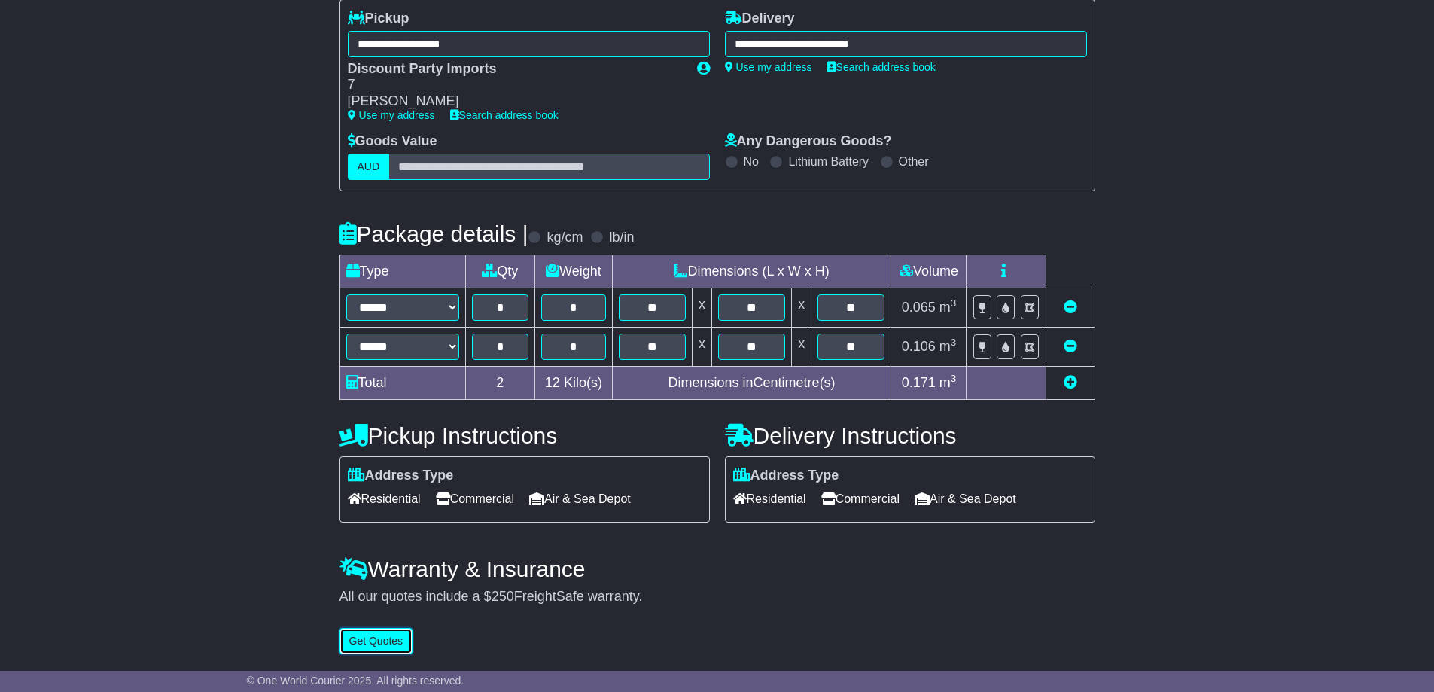 The image size is (1434, 692). I want to click on button: Get Quotes, so click(376, 641).